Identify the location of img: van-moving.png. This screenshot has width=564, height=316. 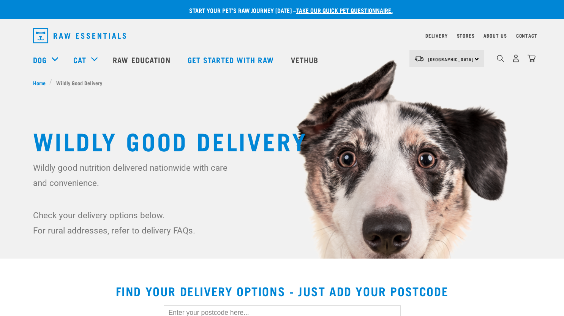
(419, 58).